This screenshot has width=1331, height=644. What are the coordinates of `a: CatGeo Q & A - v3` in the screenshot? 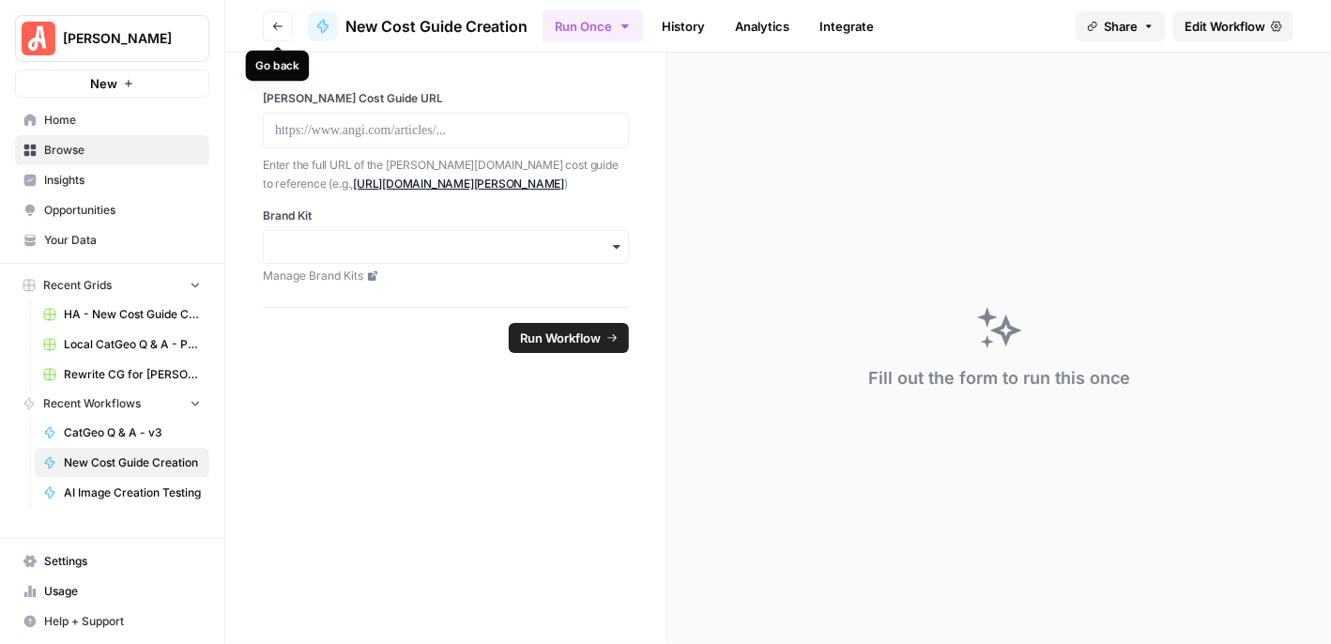 It's located at (122, 433).